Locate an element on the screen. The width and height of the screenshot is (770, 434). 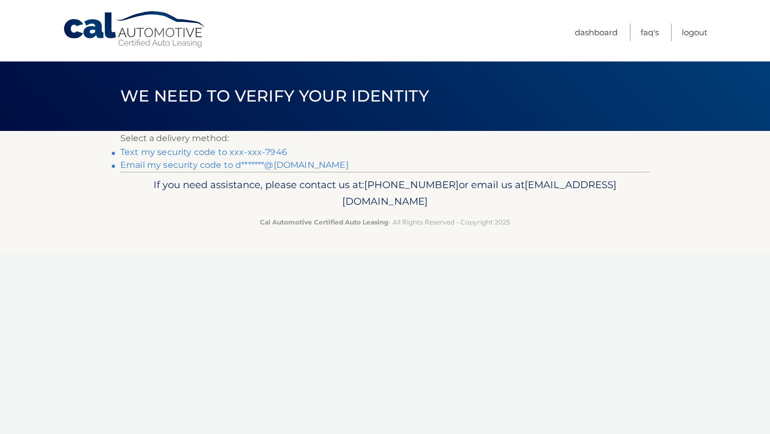
p: Select a delivery method: is located at coordinates (385, 139).